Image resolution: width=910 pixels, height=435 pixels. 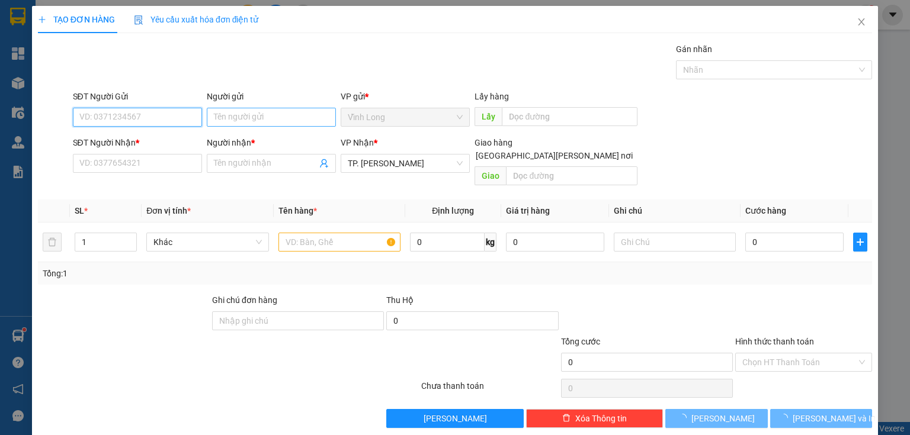 I want to click on span: Thu Hộ, so click(x=400, y=300).